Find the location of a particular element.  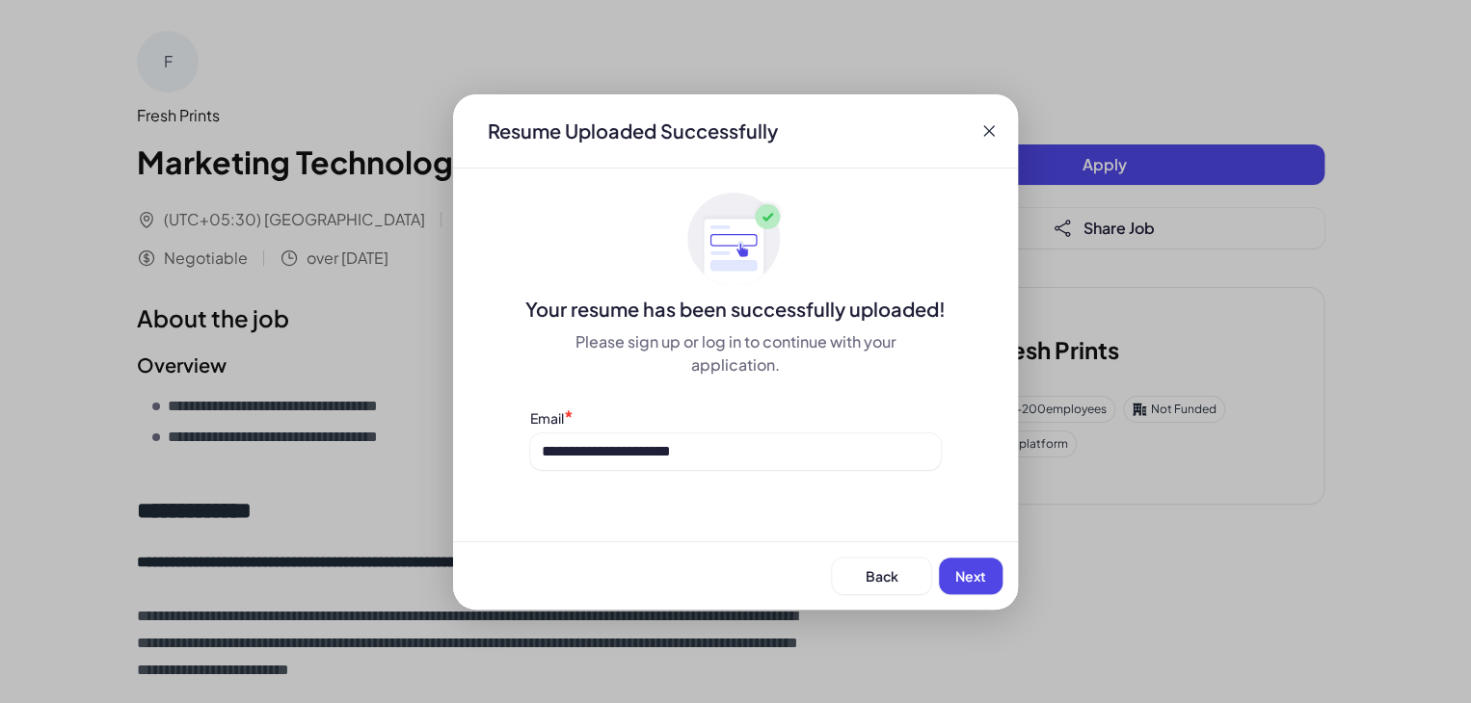

span: Next is located at coordinates (970, 576).